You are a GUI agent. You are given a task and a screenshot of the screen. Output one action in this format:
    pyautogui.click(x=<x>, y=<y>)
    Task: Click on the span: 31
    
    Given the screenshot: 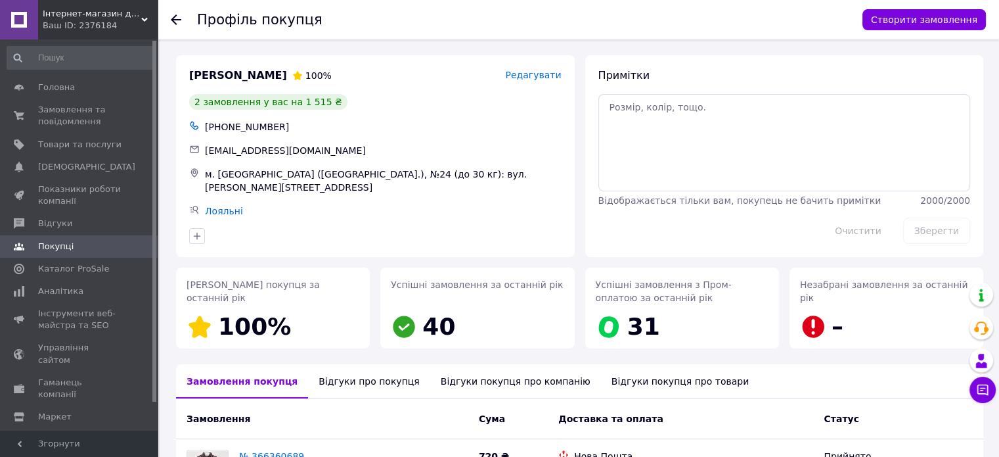 What is the action you would take?
    pyautogui.click(x=644, y=326)
    